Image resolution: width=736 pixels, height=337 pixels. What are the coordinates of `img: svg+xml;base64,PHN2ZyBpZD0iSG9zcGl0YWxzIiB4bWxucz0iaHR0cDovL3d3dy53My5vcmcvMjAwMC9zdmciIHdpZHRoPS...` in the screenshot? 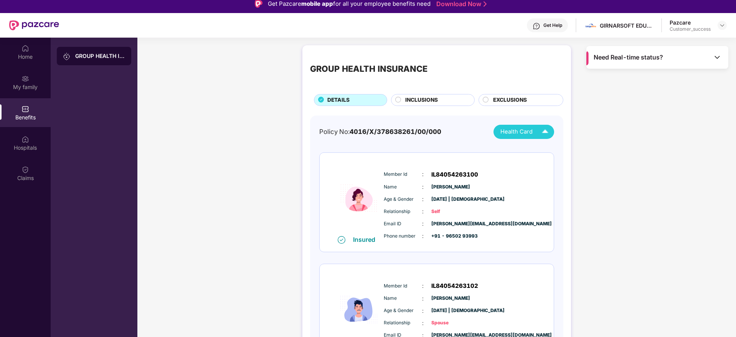 It's located at (25, 139).